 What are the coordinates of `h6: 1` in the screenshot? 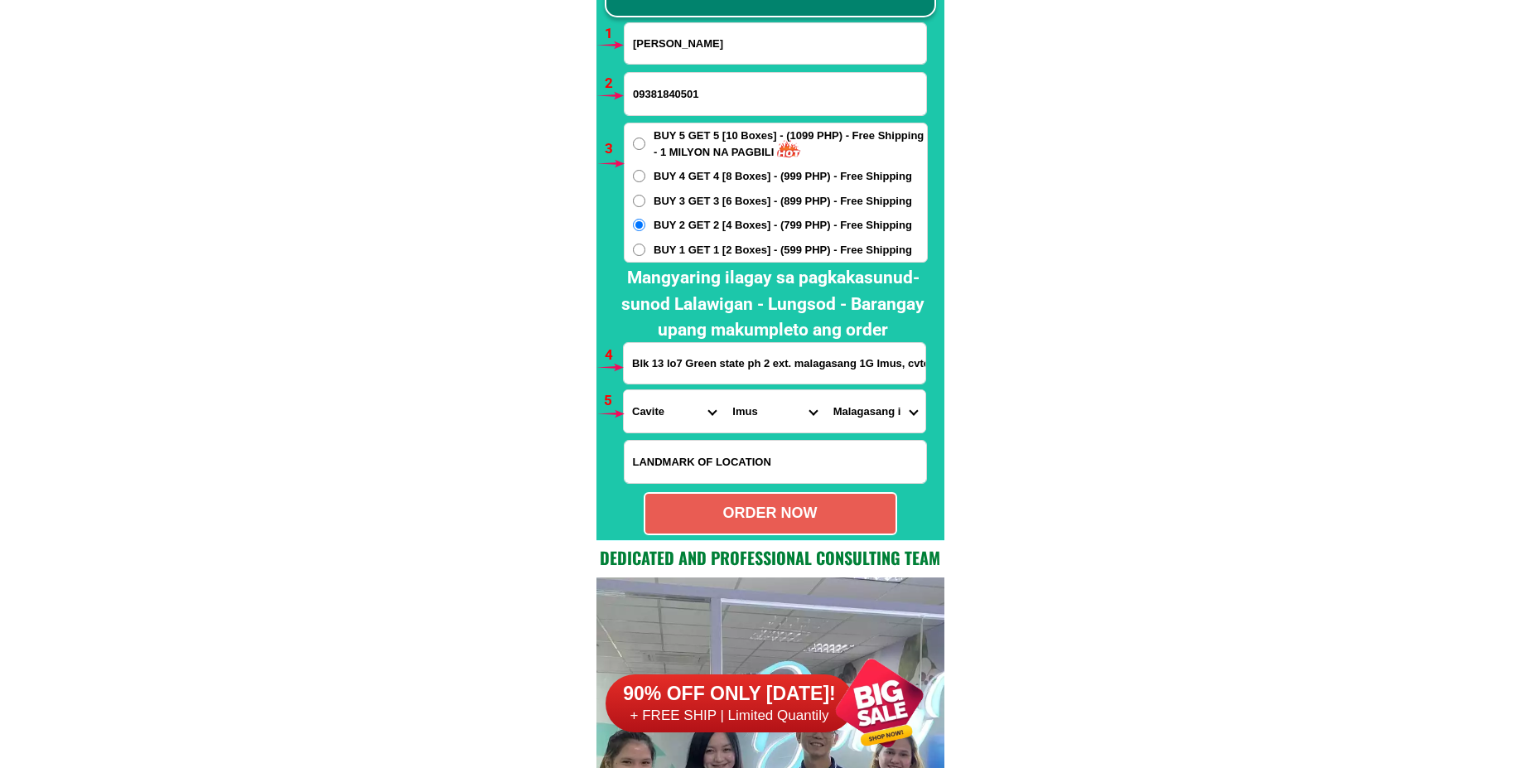 It's located at (614, 34).